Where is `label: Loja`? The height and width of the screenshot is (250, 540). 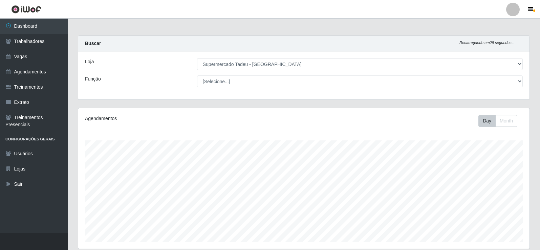 label: Loja is located at coordinates (89, 62).